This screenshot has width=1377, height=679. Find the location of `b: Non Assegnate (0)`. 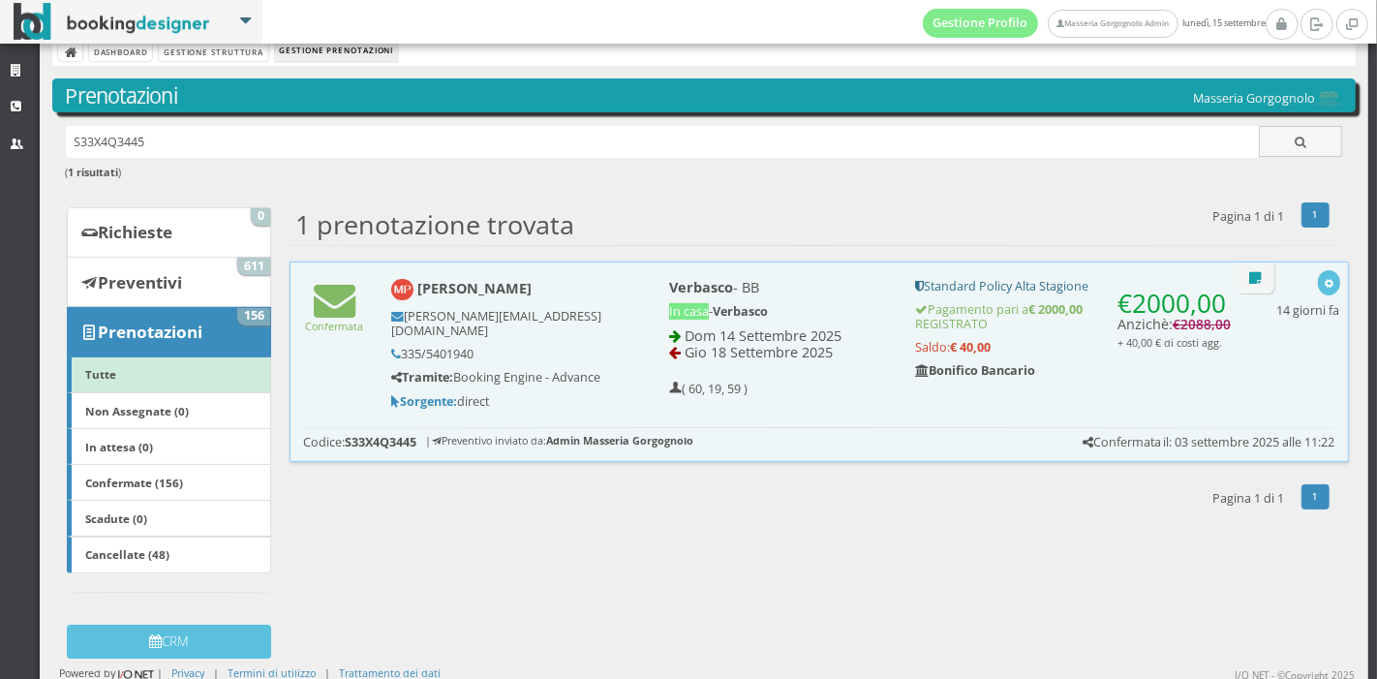

b: Non Assegnate (0) is located at coordinates (137, 411).